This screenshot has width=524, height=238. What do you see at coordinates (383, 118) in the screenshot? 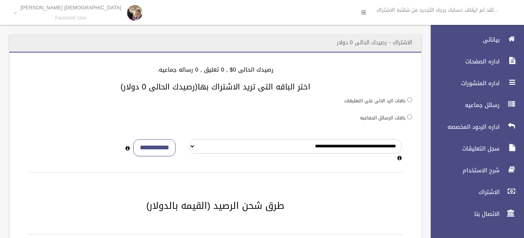
I see `label: باقات الرسائل الجماعيه` at bounding box center [383, 118].